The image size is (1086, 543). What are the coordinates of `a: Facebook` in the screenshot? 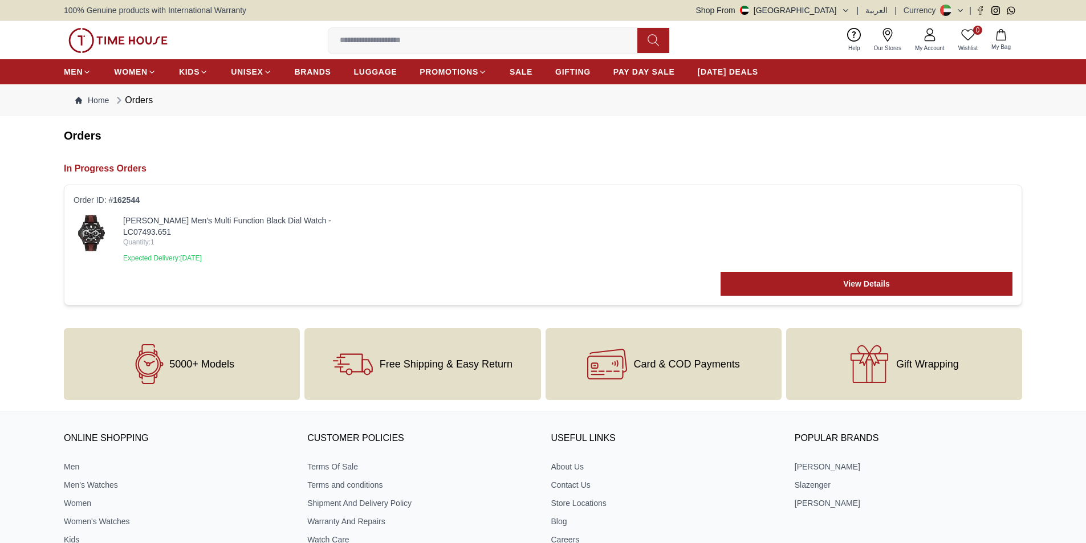 It's located at (980, 10).